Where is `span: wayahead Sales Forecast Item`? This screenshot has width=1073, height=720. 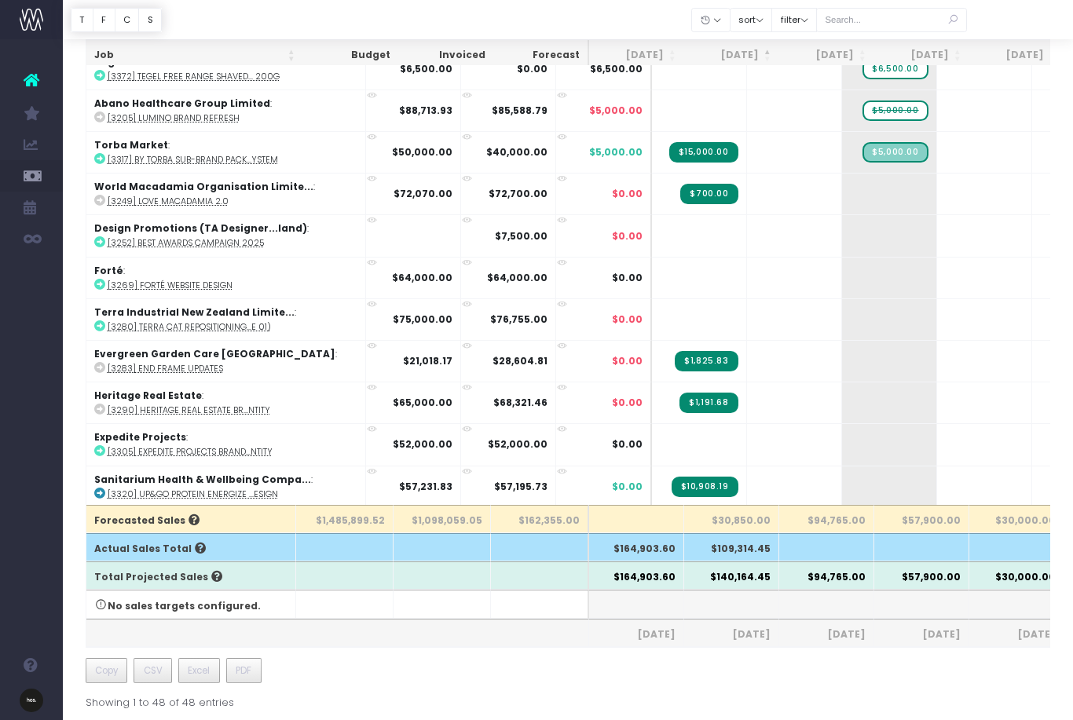 span: wayahead Sales Forecast Item is located at coordinates (895, 69).